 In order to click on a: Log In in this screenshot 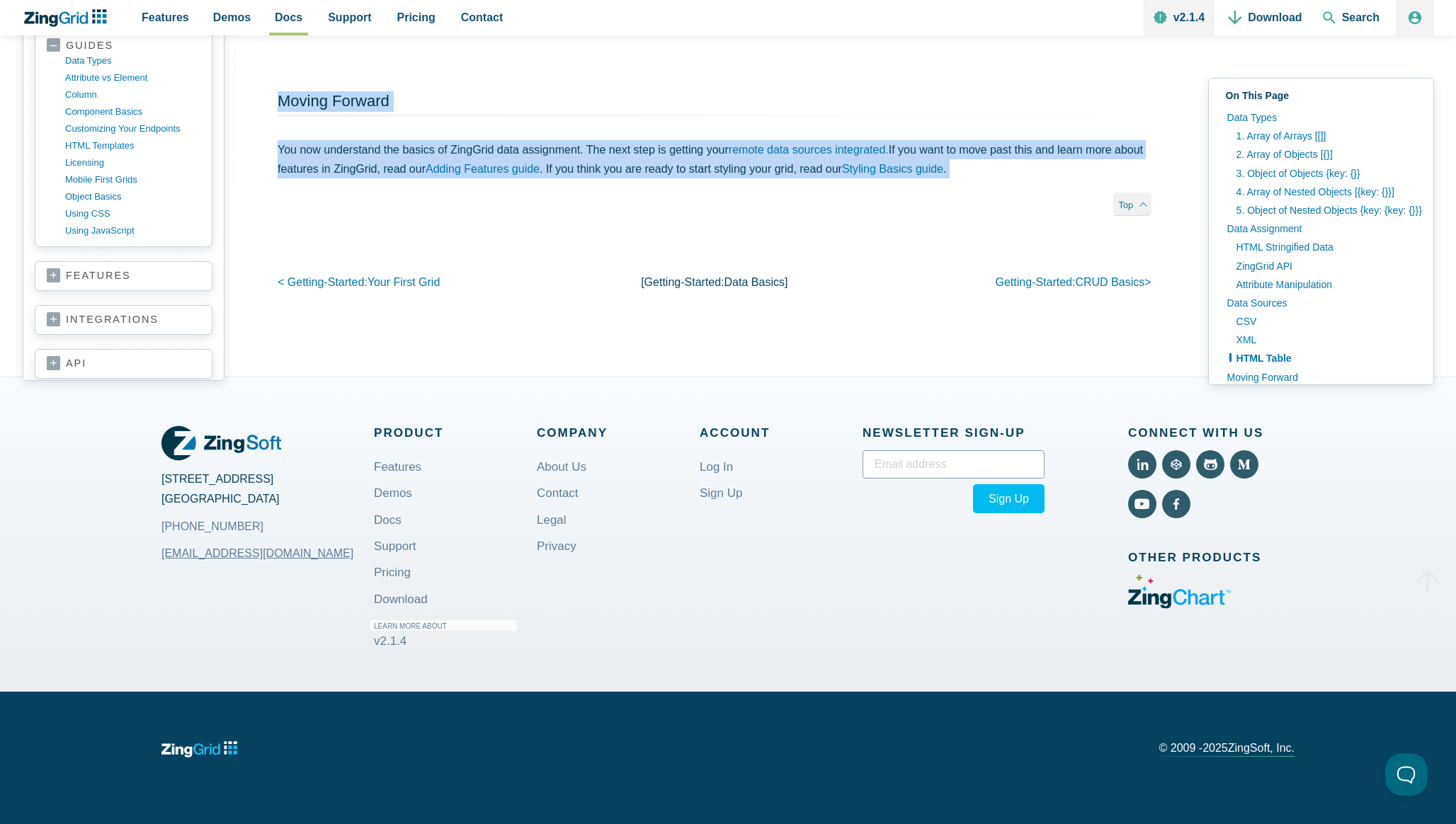, I will do `click(716, 466)`.